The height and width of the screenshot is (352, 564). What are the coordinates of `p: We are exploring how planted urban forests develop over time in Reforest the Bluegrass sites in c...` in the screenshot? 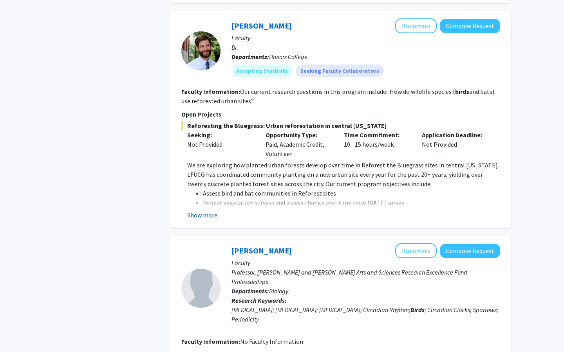 It's located at (343, 175).